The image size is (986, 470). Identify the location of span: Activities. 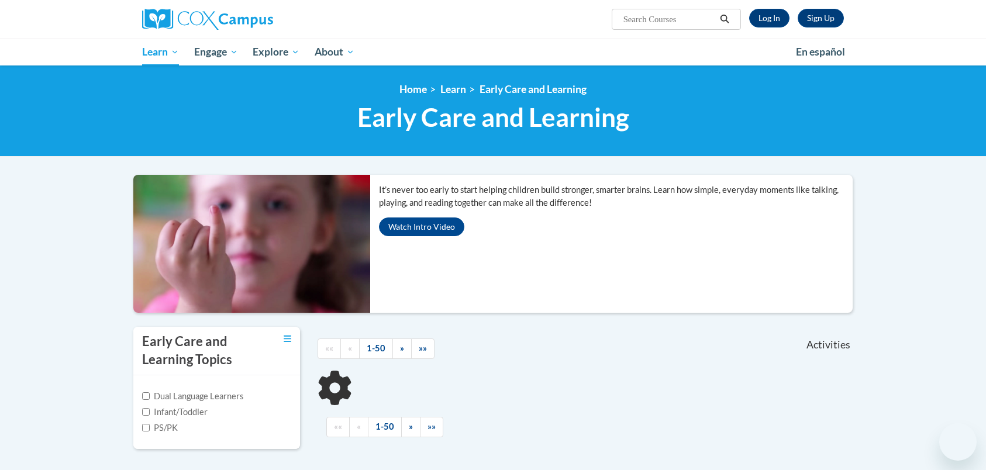
(828, 345).